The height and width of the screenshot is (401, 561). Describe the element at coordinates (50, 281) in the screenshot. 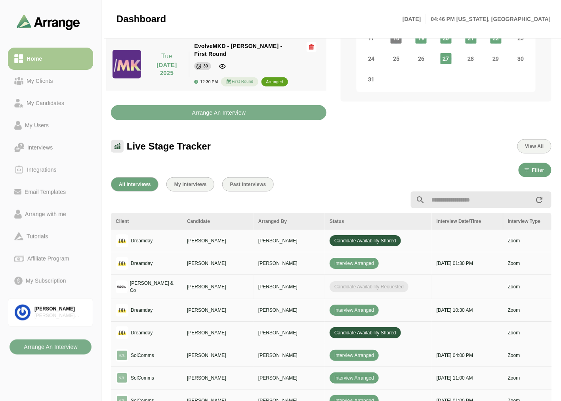

I see `a: My Subscription` at that location.